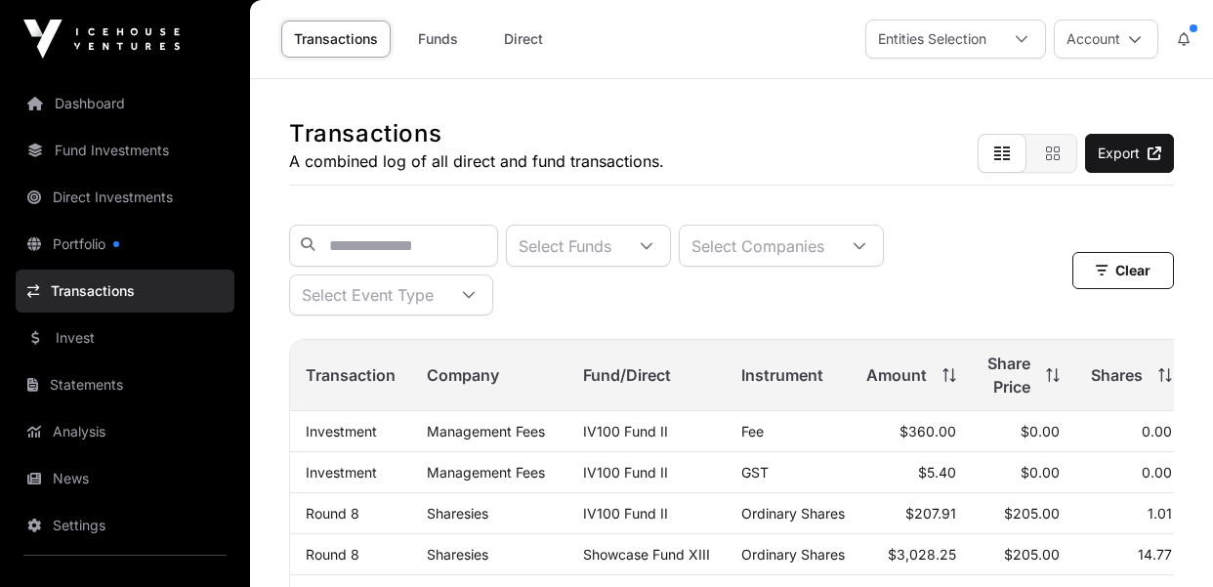  Describe the element at coordinates (911, 473) in the screenshot. I see `td: $5.40` at that location.